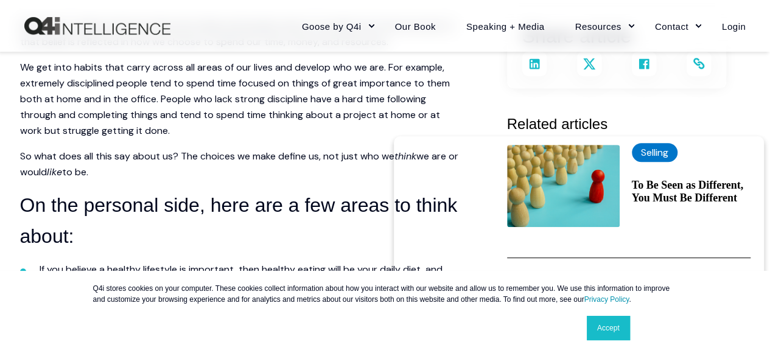 This screenshot has height=356, width=770. What do you see at coordinates (239, 99) in the screenshot?
I see `p: We get into habits that carry across all areas of our lives and develop who we are. For example, ...` at bounding box center [239, 99].